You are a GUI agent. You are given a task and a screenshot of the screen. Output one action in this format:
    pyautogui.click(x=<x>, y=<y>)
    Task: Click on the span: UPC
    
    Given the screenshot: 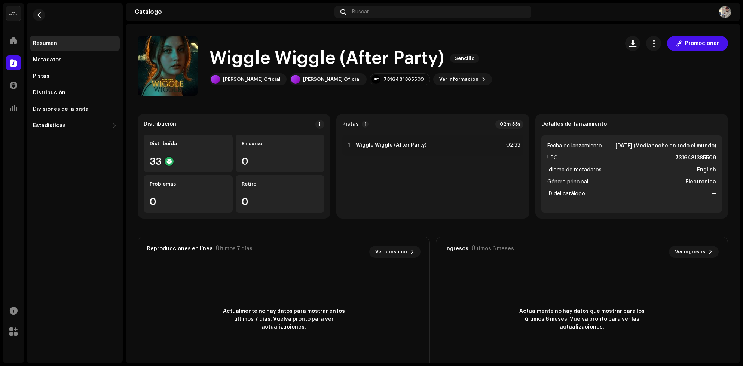 What is the action you would take?
    pyautogui.click(x=552, y=158)
    